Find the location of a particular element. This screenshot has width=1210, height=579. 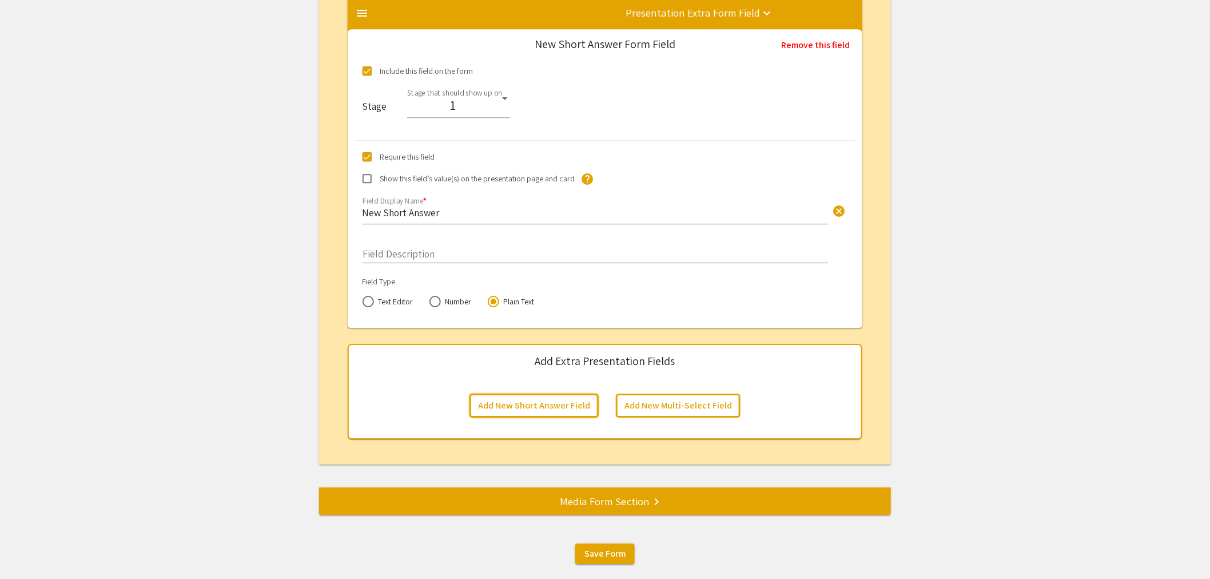

mat-icon: menu is located at coordinates (362, 13).